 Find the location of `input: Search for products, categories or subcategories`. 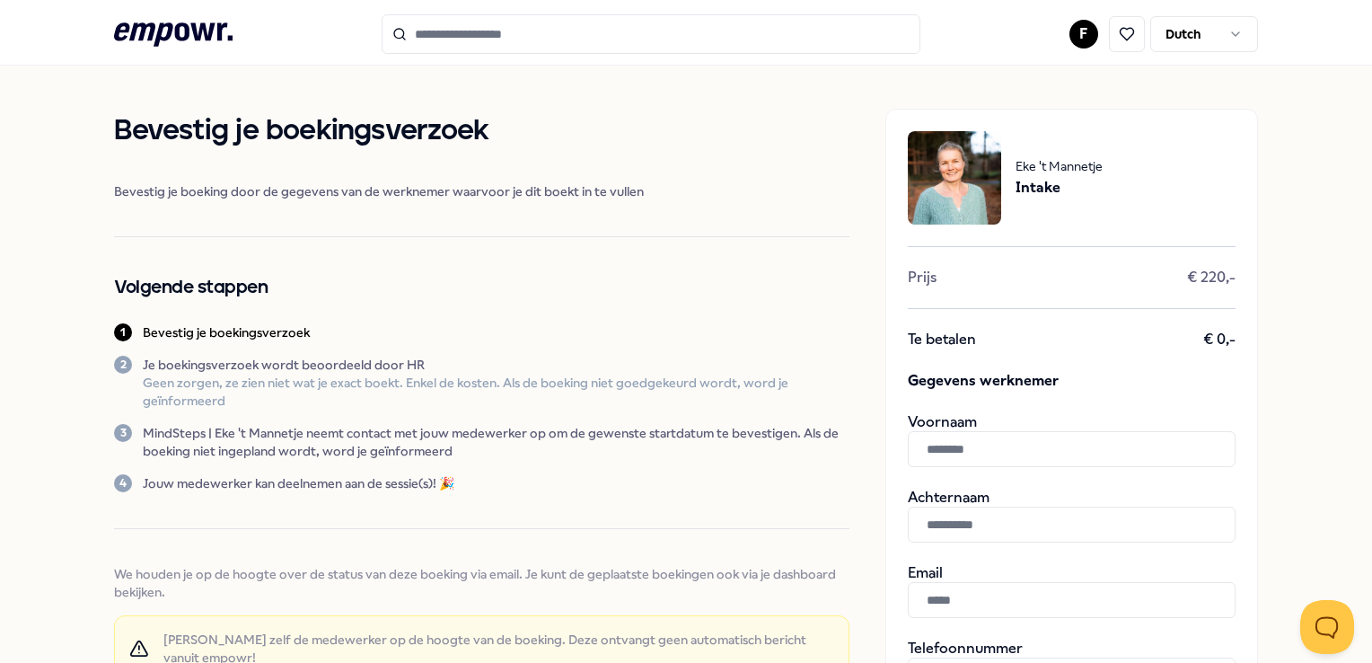

input: Search for products, categories or subcategories is located at coordinates (651, 34).